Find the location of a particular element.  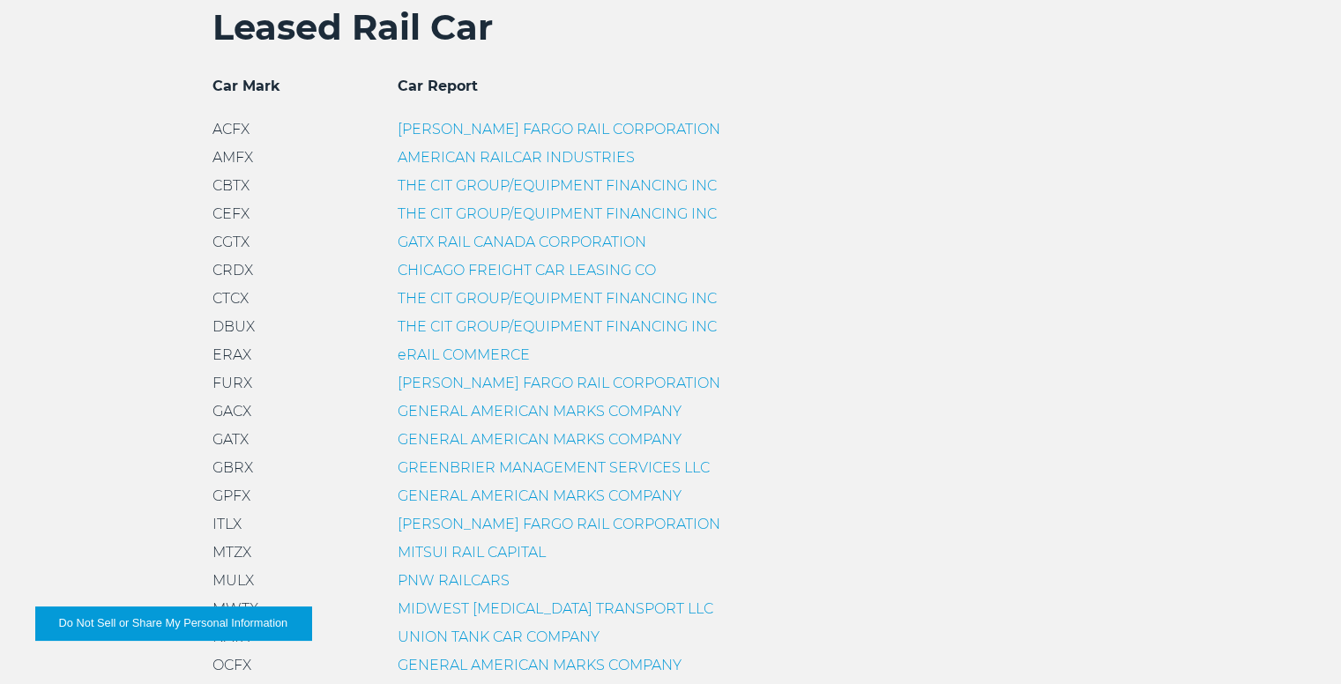

span: CRDX is located at coordinates (233, 270).